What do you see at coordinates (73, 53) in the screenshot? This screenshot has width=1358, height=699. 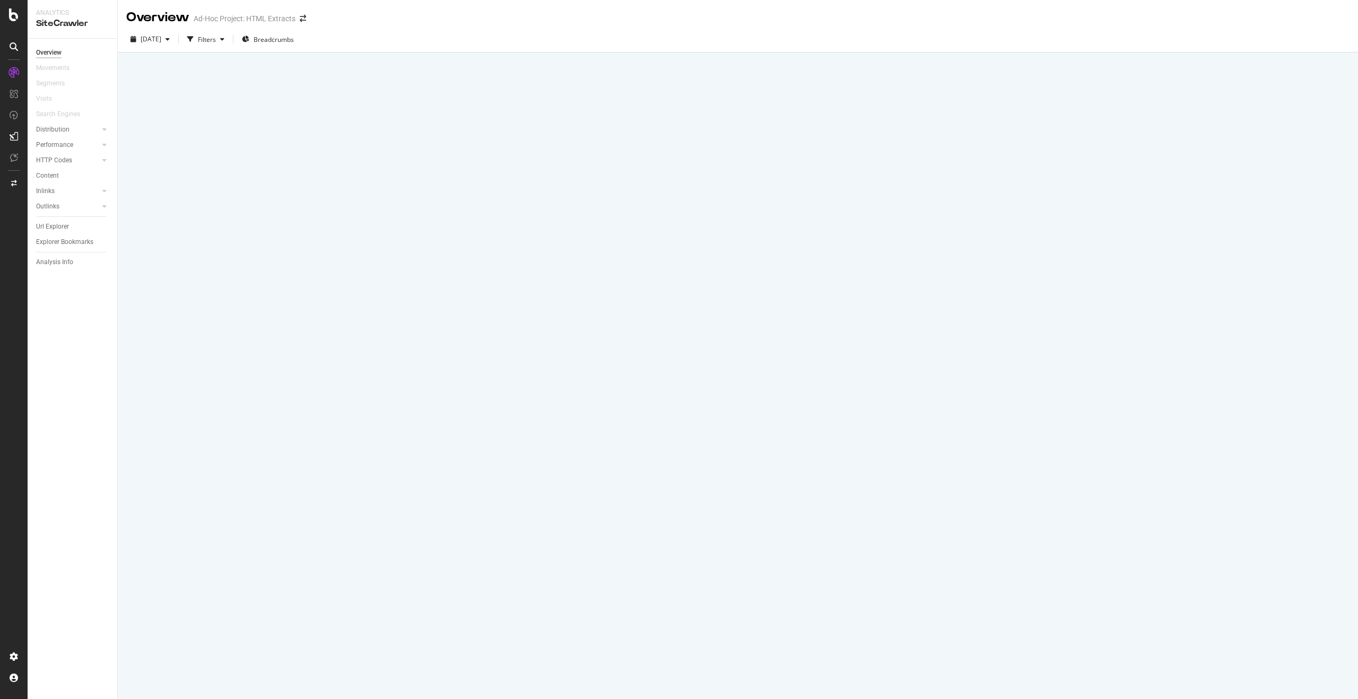 I see `a: Overview` at bounding box center [73, 53].